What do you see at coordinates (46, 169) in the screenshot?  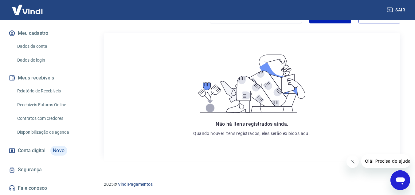 I see `a: Segurança` at bounding box center [46, 169].